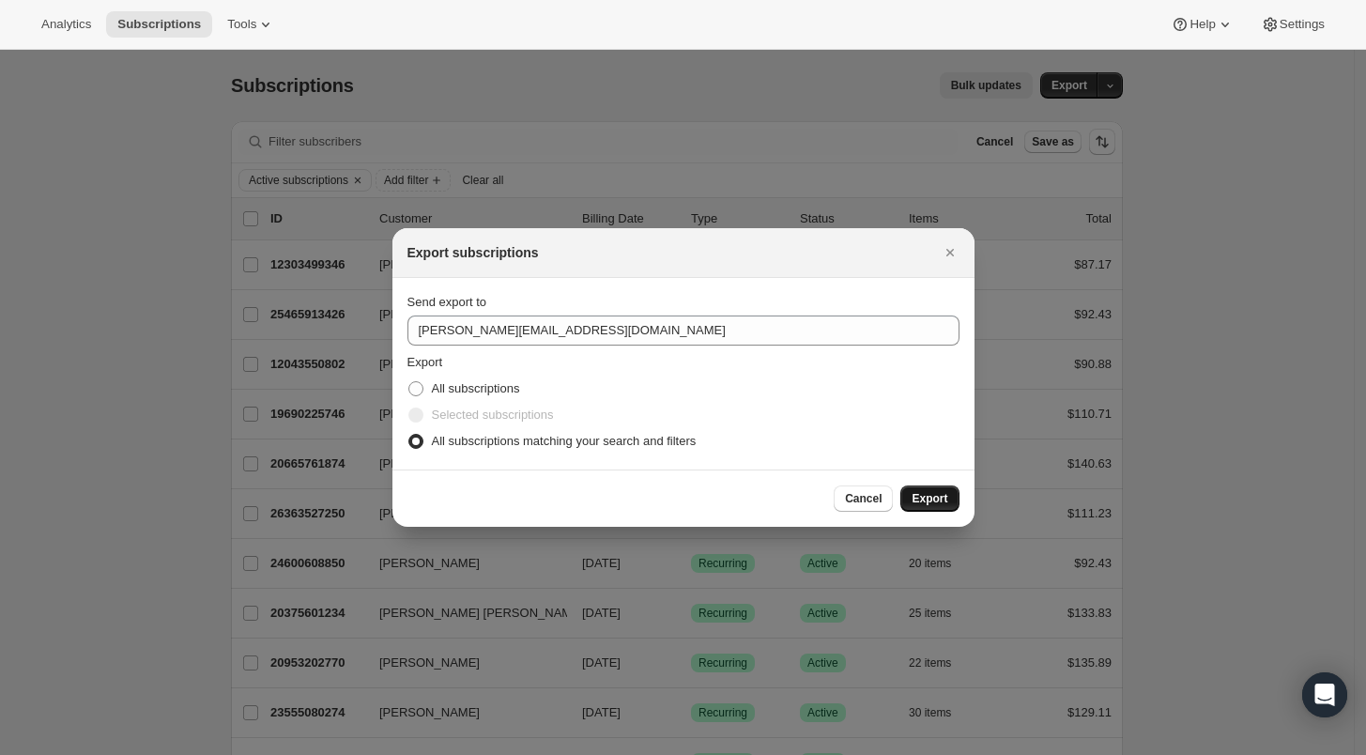  I want to click on span: Analytics, so click(66, 24).